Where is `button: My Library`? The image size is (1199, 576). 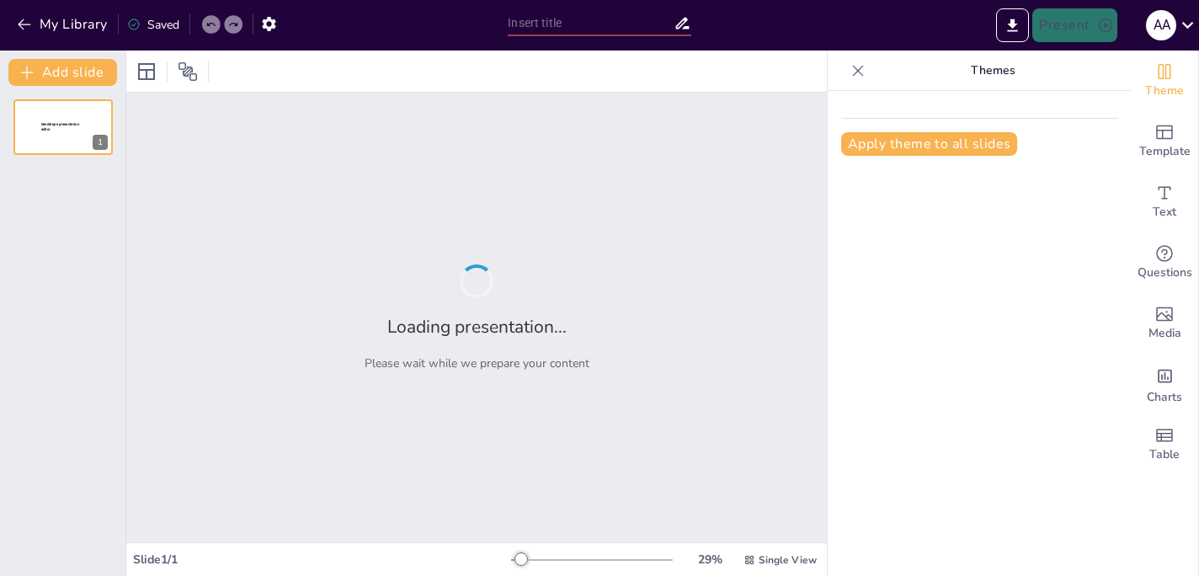 button: My Library is located at coordinates (63, 24).